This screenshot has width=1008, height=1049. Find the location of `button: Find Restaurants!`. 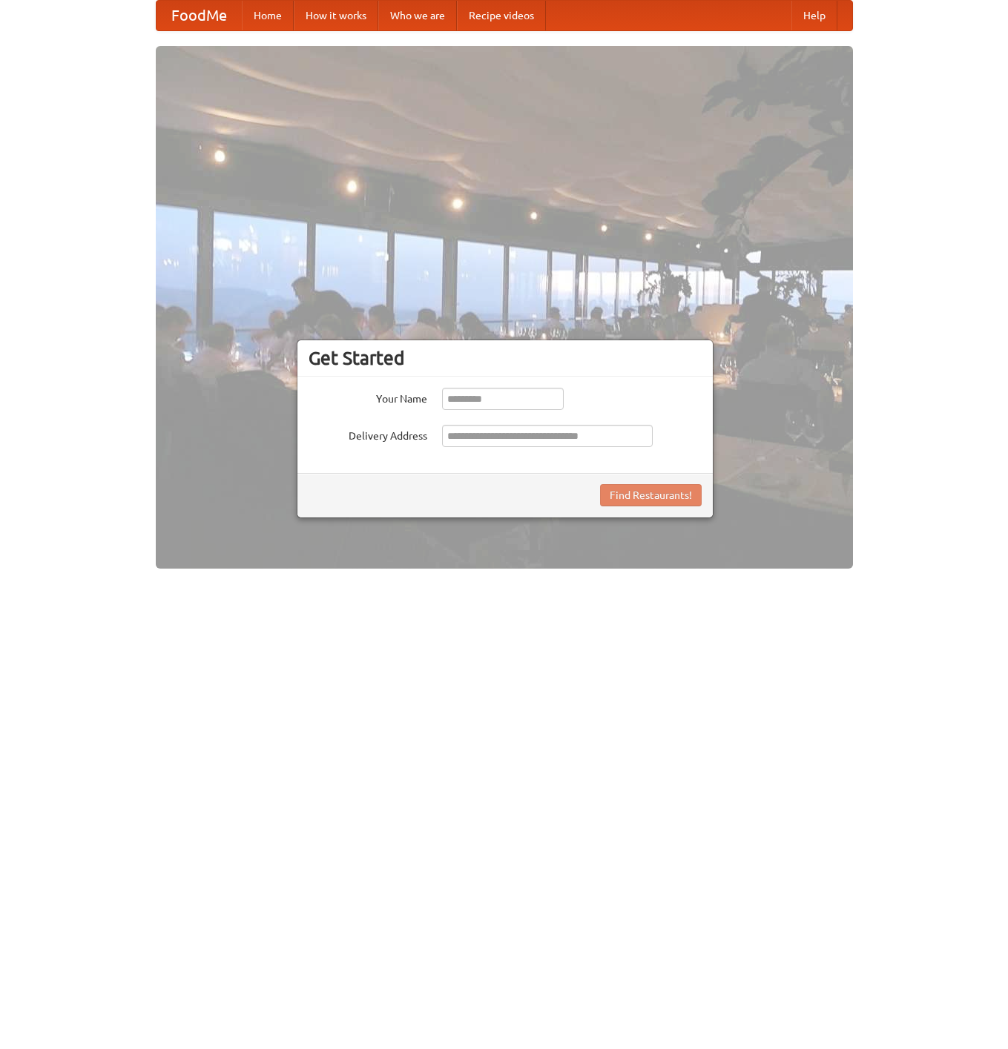

button: Find Restaurants! is located at coordinates (650, 495).